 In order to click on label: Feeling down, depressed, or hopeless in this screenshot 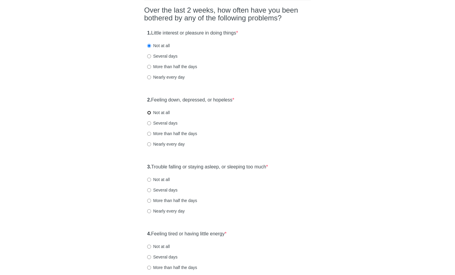, I will do `click(191, 100)`.